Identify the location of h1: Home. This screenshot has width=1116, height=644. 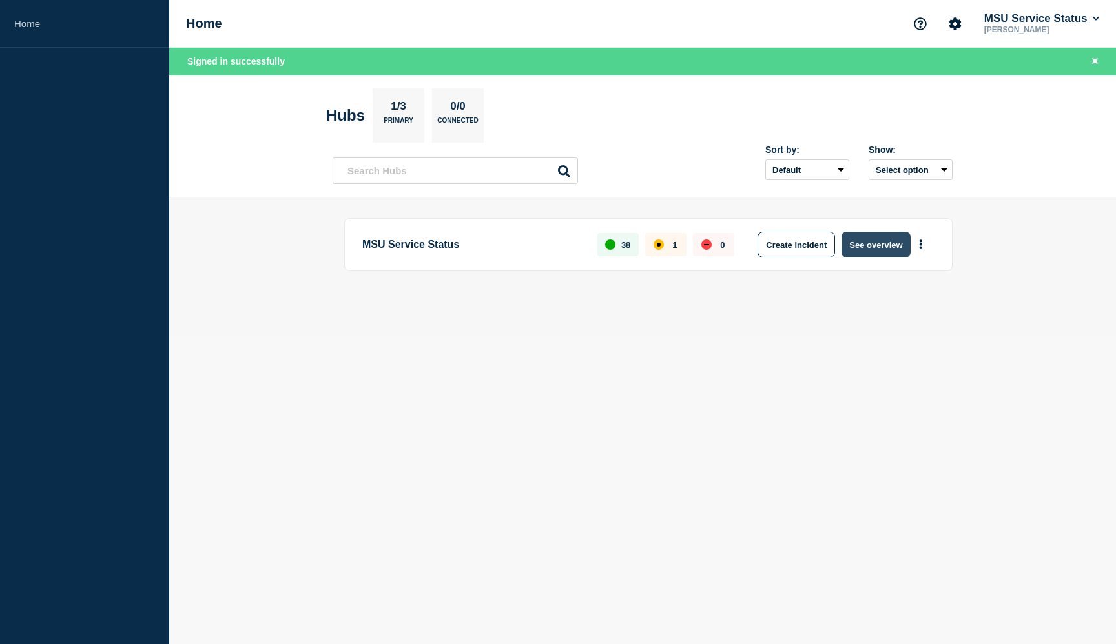
(204, 23).